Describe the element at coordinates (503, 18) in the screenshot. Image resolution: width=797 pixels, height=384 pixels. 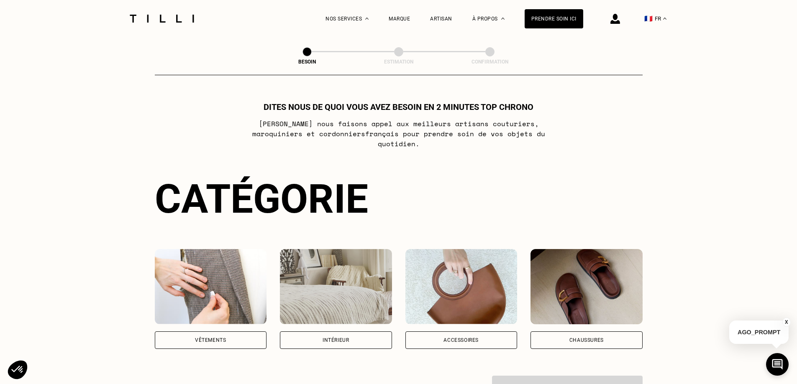
I see `img: Menu déroulant à propos` at that location.